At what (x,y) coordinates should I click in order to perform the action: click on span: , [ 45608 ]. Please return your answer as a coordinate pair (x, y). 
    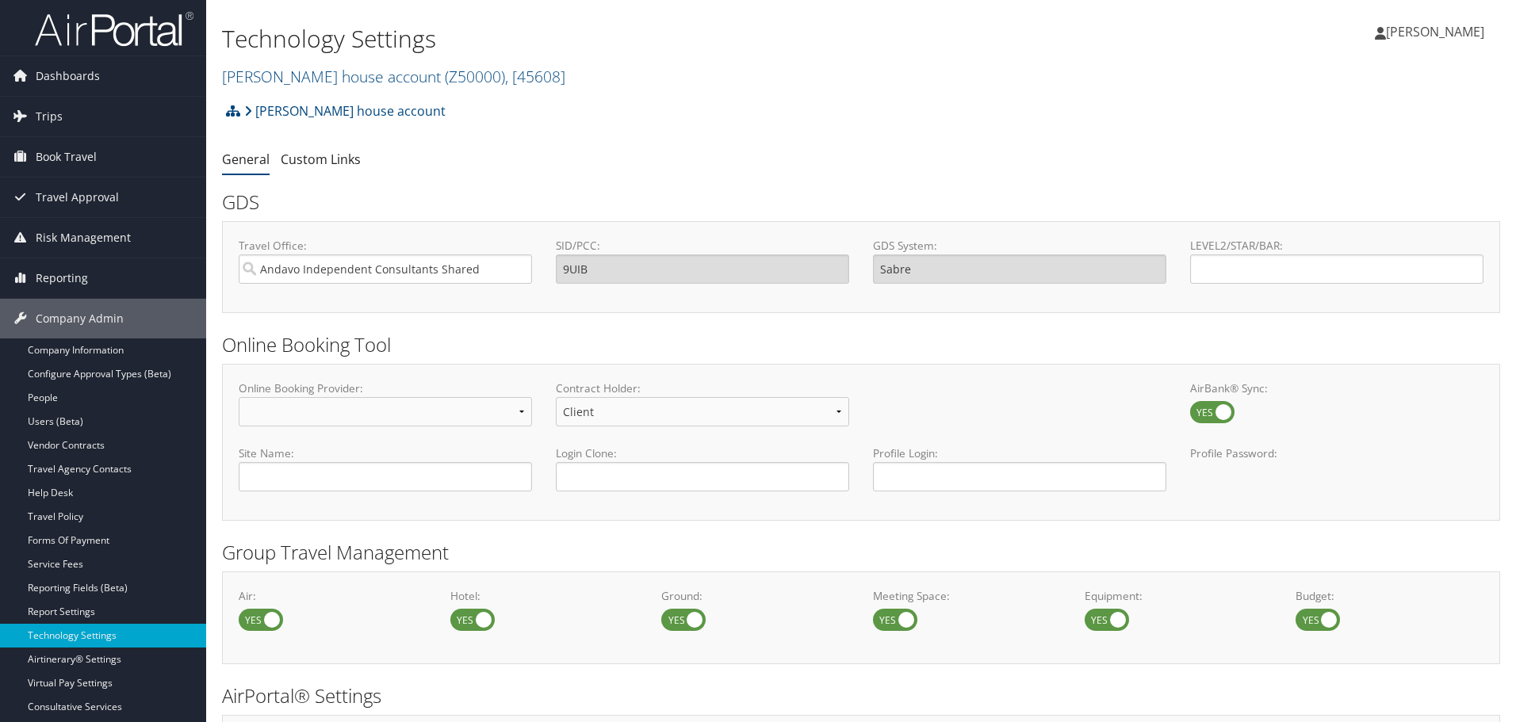
    Looking at the image, I should click on (535, 76).